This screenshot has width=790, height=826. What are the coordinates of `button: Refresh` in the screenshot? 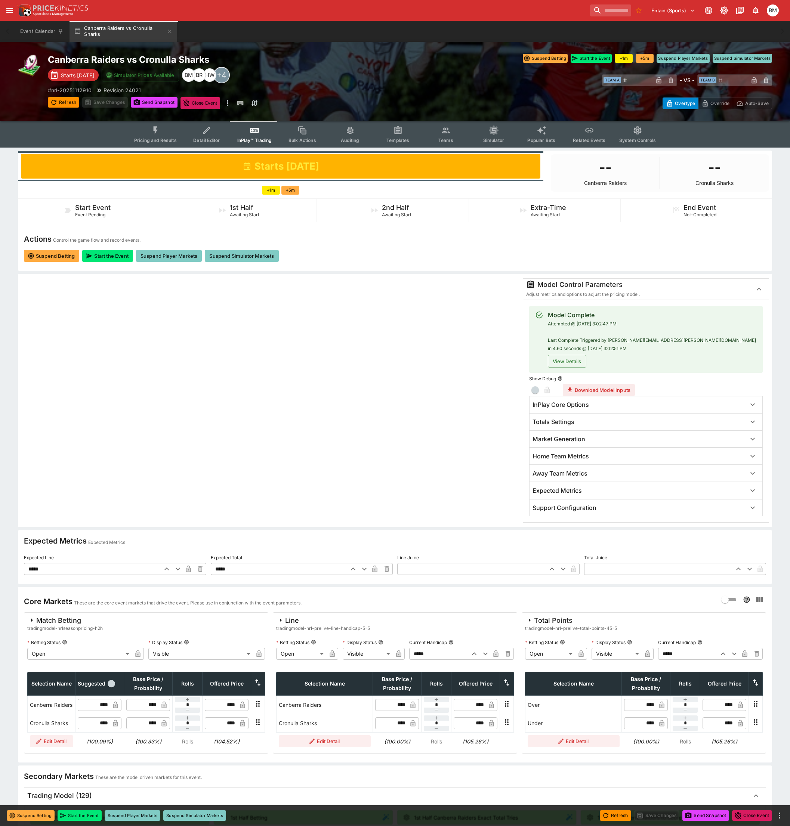 It's located at (616, 816).